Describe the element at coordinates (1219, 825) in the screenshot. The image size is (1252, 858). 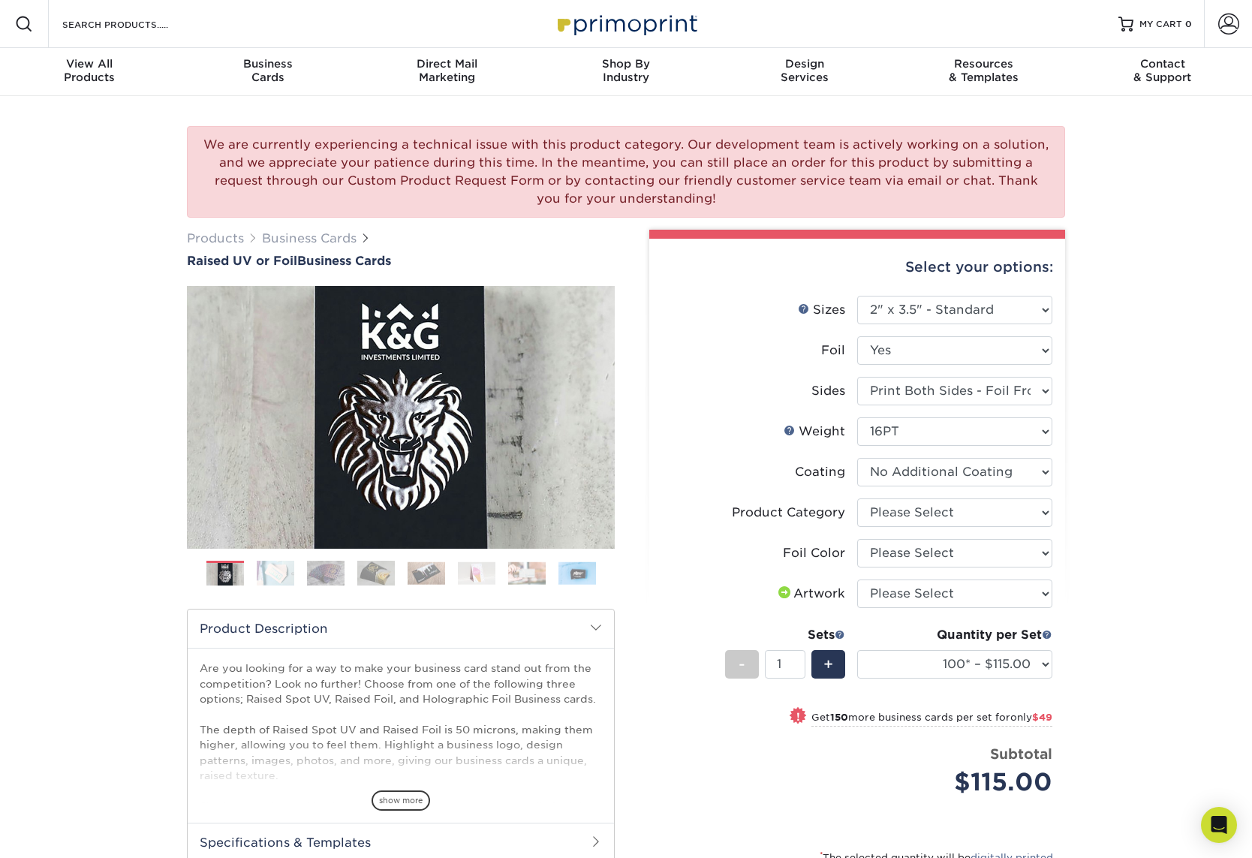
I see `div: Open Intercom Messenger` at that location.